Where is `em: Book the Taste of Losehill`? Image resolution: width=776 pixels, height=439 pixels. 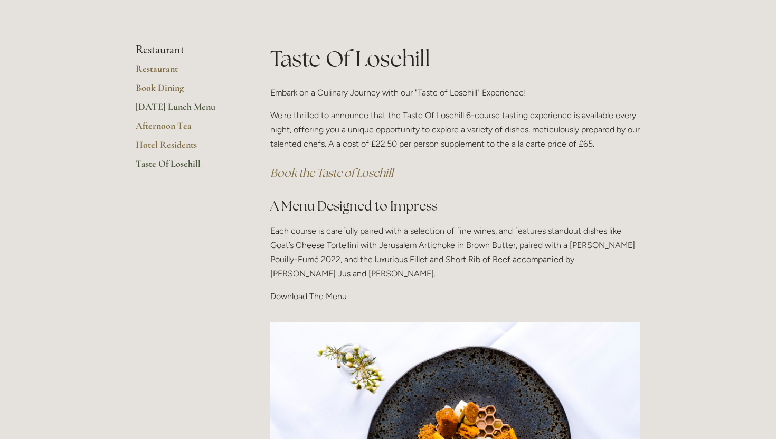 em: Book the Taste of Losehill is located at coordinates (331, 173).